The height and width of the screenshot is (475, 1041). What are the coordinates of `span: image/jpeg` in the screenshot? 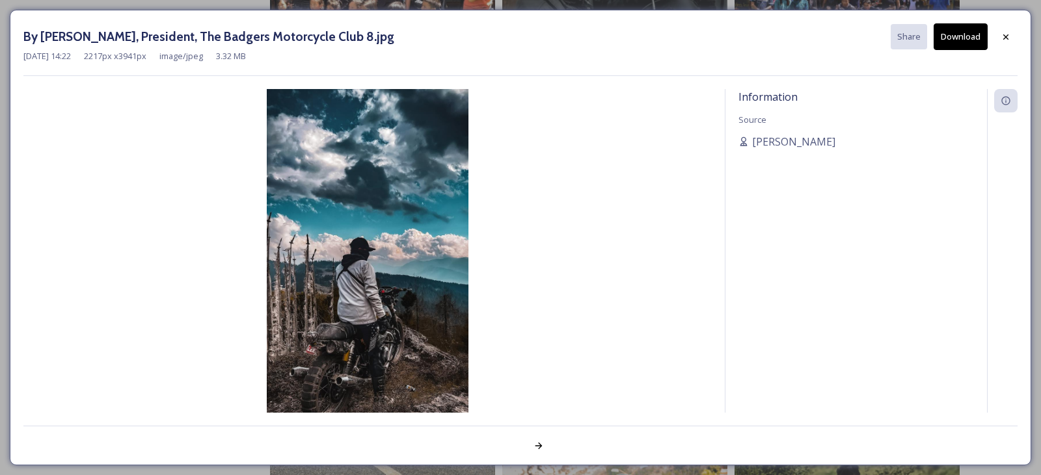 It's located at (181, 56).